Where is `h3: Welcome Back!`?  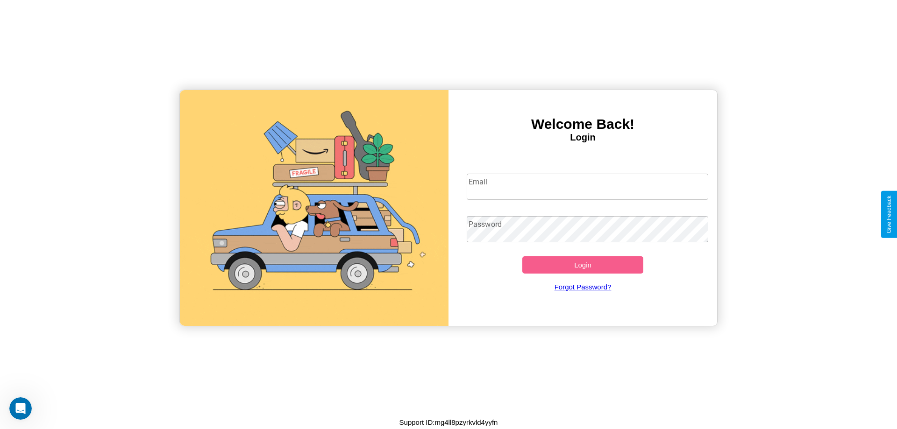
h3: Welcome Back! is located at coordinates (582, 124).